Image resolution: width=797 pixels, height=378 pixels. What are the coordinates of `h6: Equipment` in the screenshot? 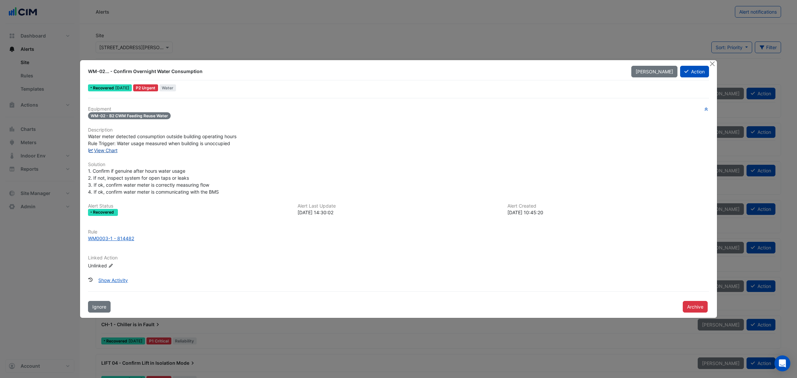 It's located at (398, 109).